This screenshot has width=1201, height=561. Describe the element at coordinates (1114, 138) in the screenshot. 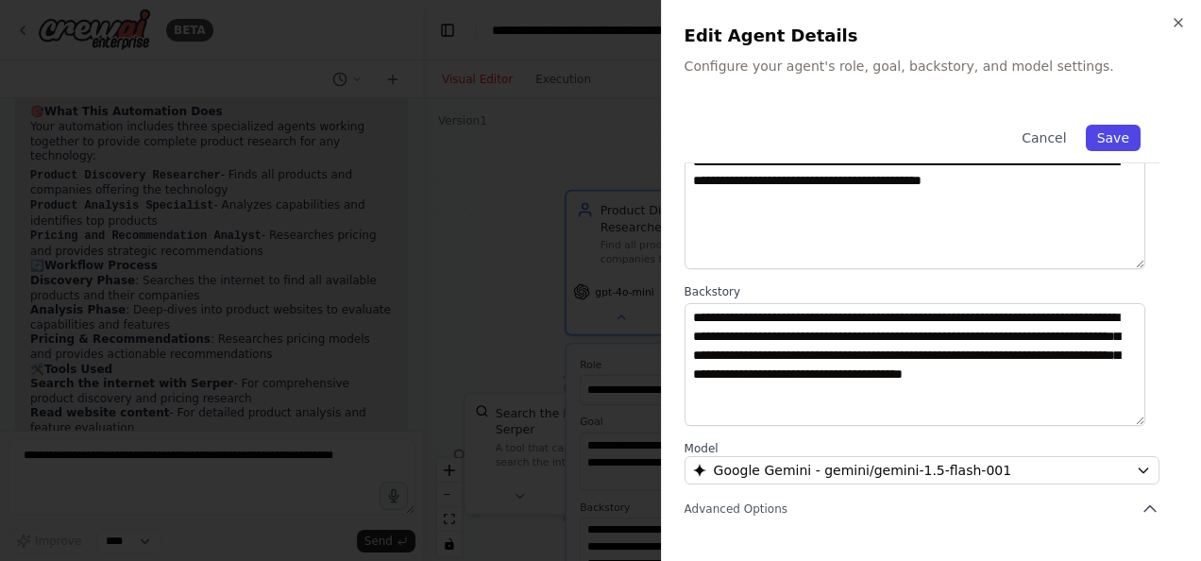

I see `button: Save` at that location.